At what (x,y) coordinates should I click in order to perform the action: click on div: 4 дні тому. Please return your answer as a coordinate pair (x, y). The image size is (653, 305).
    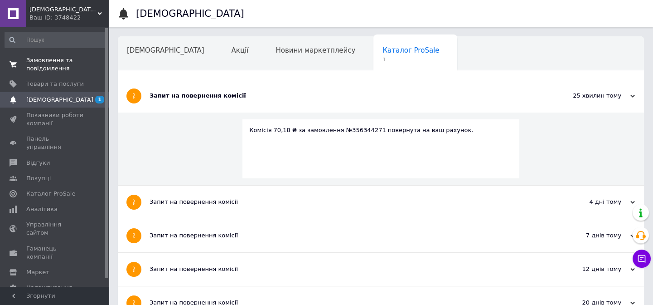
    Looking at the image, I should click on (590, 202).